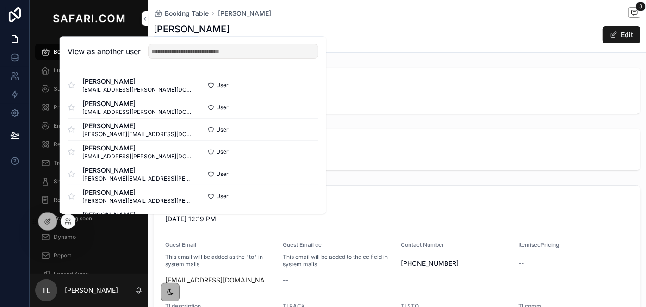 This screenshot has width=646, height=307. What do you see at coordinates (641, 6) in the screenshot?
I see `span: 3` at bounding box center [641, 6].